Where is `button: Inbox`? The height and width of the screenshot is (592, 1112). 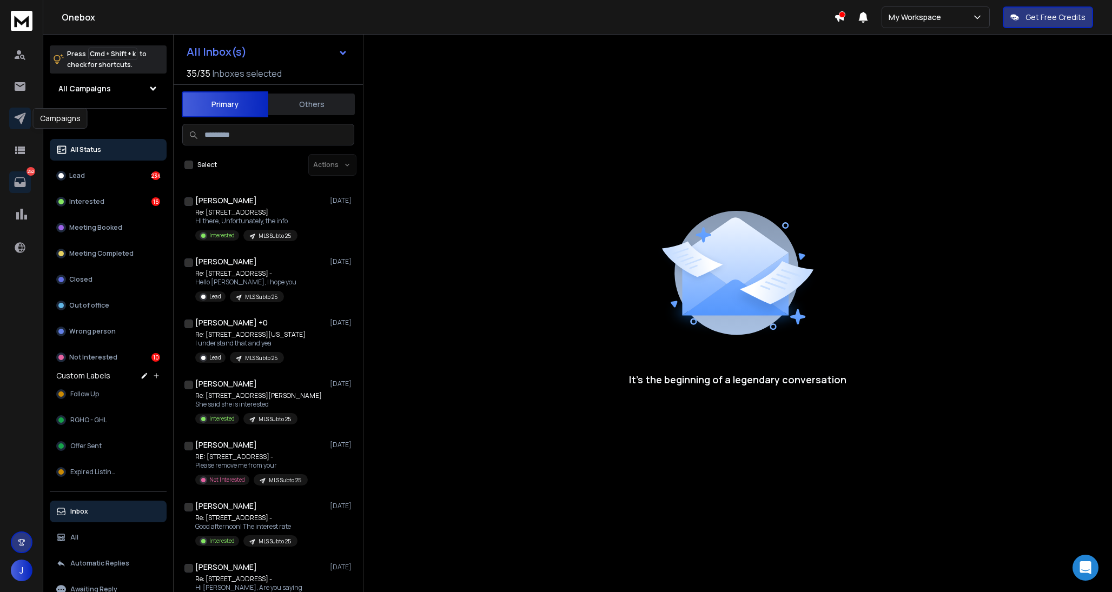
button: Inbox is located at coordinates (108, 512).